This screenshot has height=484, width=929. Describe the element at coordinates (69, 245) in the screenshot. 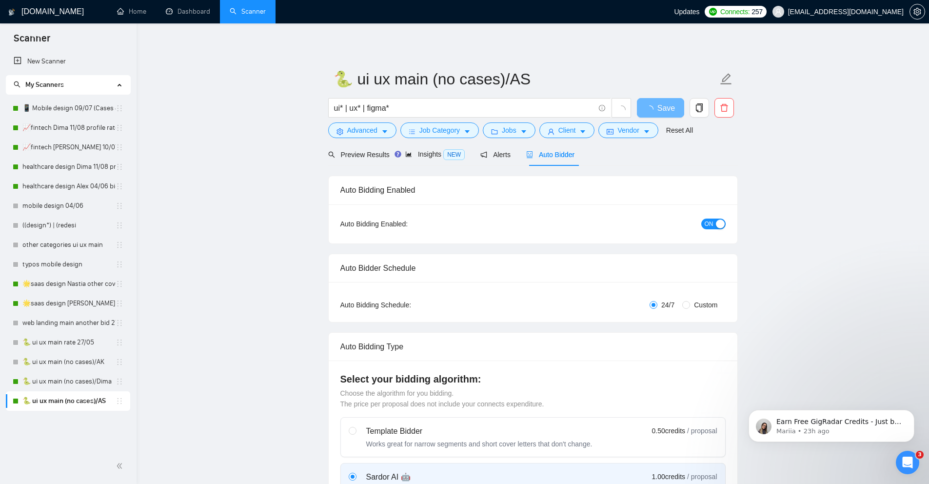

I see `a: other categories ui ux main` at that location.